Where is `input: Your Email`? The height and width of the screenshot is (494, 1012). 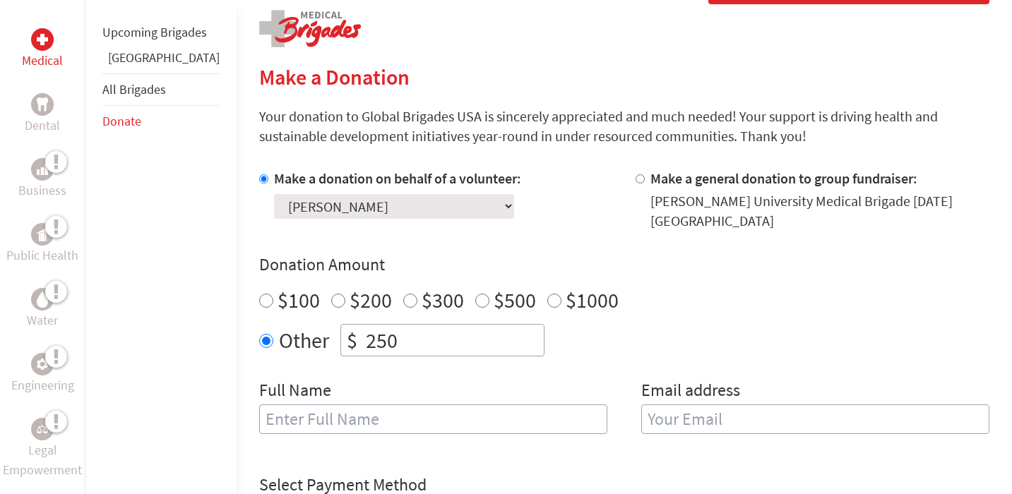 input: Your Email is located at coordinates (815, 420).